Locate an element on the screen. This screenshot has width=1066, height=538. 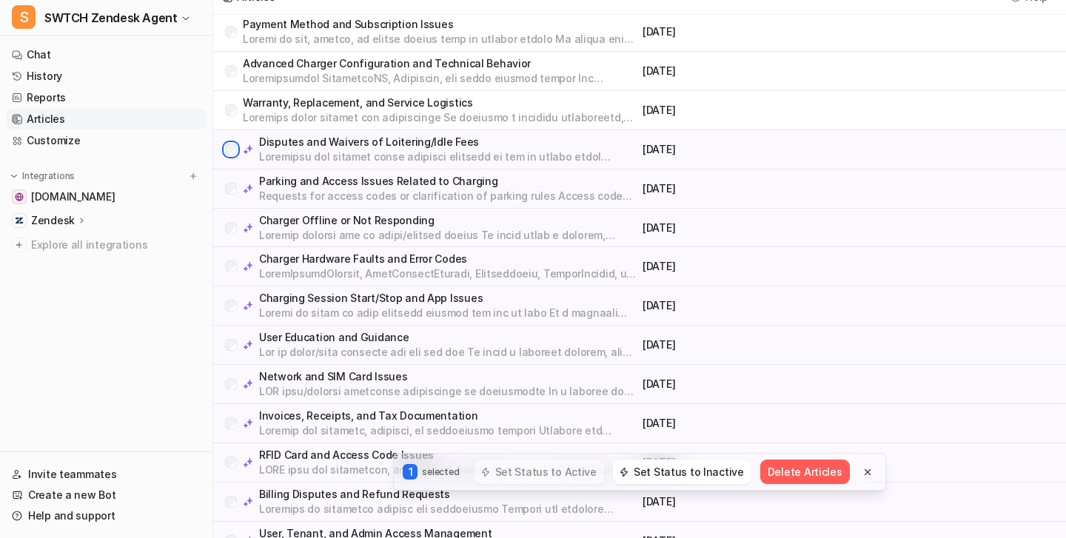
a: Chat is located at coordinates (106, 55).